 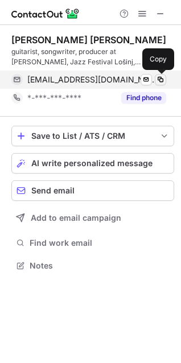 What do you see at coordinates (93, 163) in the screenshot?
I see `button: AI write personalized message` at bounding box center [93, 163].